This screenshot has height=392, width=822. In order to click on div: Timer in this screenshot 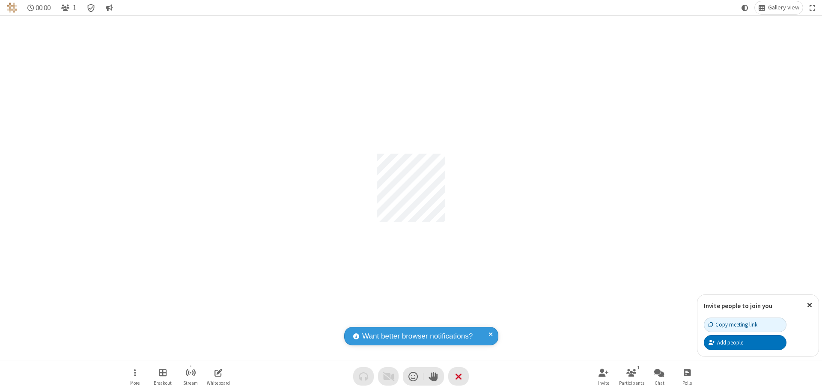, I will do `click(39, 8)`.